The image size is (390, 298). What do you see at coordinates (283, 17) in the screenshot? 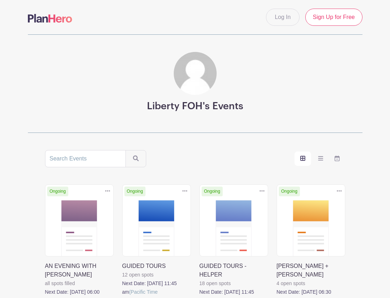
I see `a: Log In` at bounding box center [283, 17].